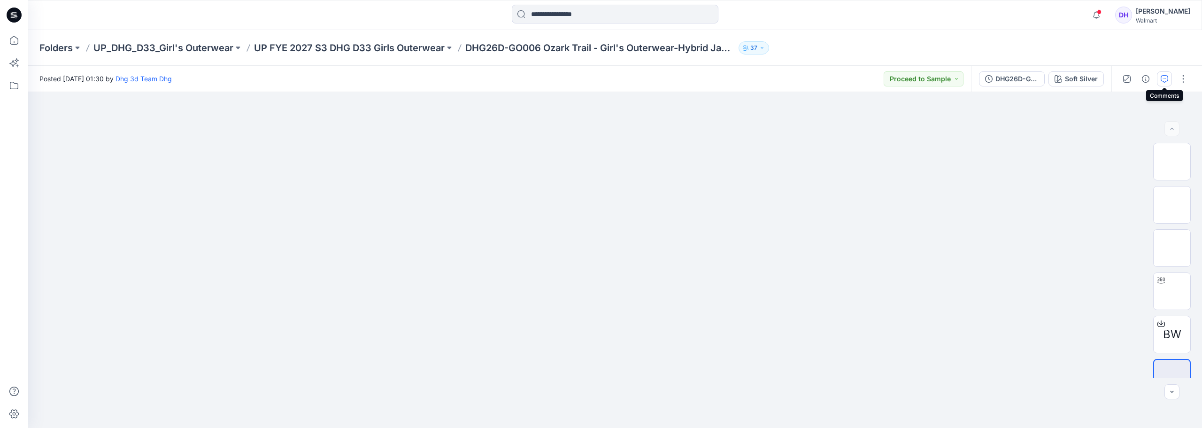 The height and width of the screenshot is (428, 1202). Describe the element at coordinates (1123, 15) in the screenshot. I see `div: DH` at that location.